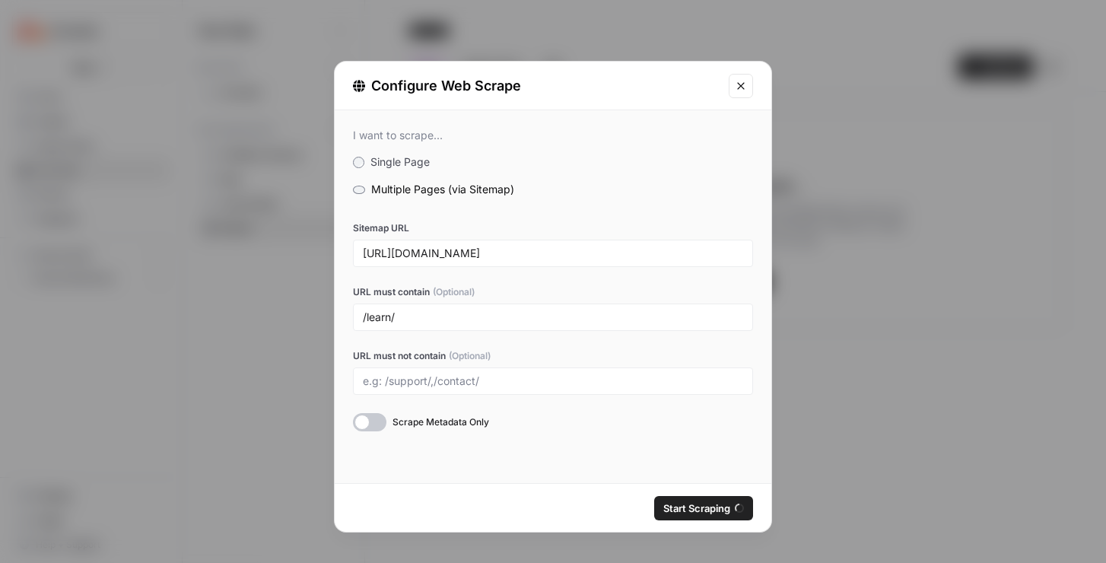  I want to click on label: URL must contain, so click(553, 292).